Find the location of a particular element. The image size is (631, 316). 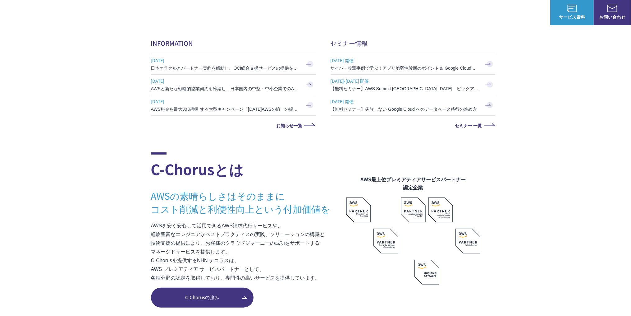

h3: サイバー攻撃事例で学ぶ！アプリ脆弱性診断のポイント＆ Google Cloud セキュリティ対策 is located at coordinates (405, 68).